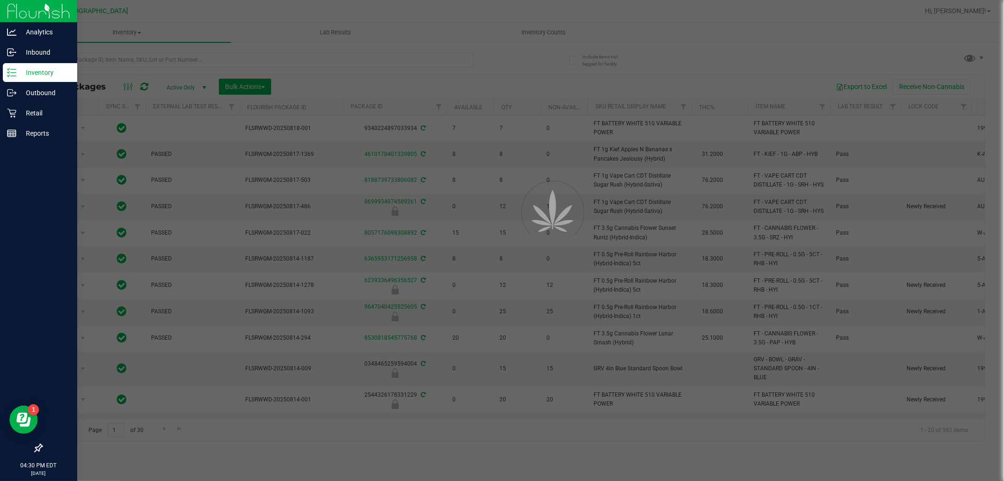 The width and height of the screenshot is (1004, 481). I want to click on span: 1, so click(6, 5).